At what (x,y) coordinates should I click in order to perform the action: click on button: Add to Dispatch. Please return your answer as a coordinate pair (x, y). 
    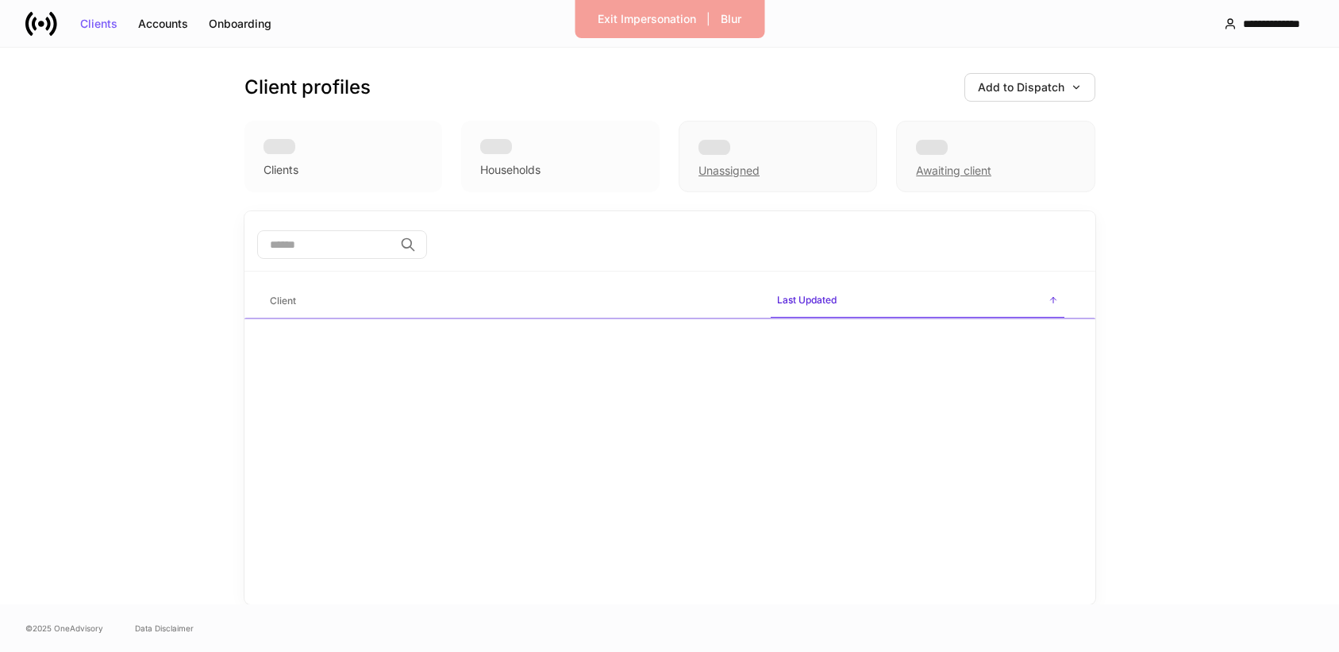
    Looking at the image, I should click on (1030, 87).